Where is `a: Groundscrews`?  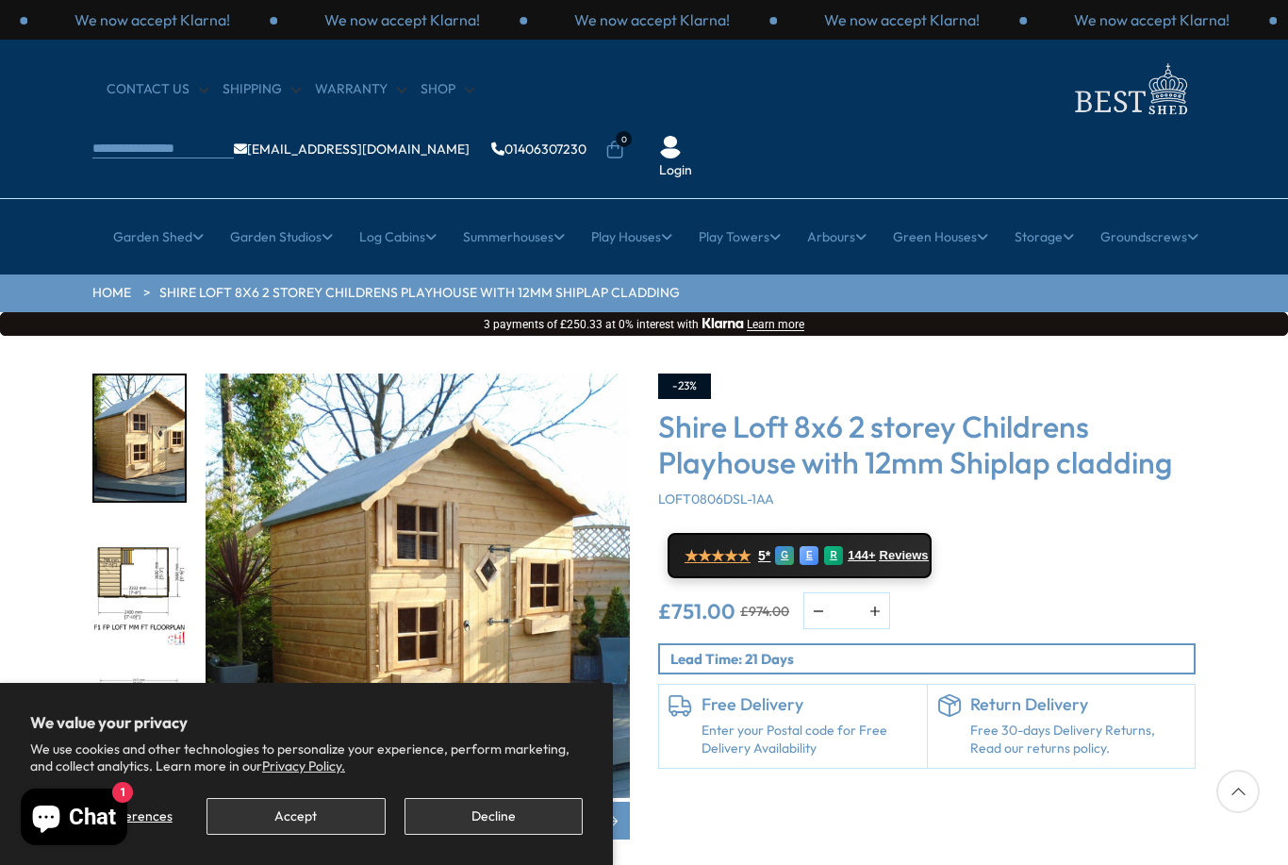
a: Groundscrews is located at coordinates (1149, 237).